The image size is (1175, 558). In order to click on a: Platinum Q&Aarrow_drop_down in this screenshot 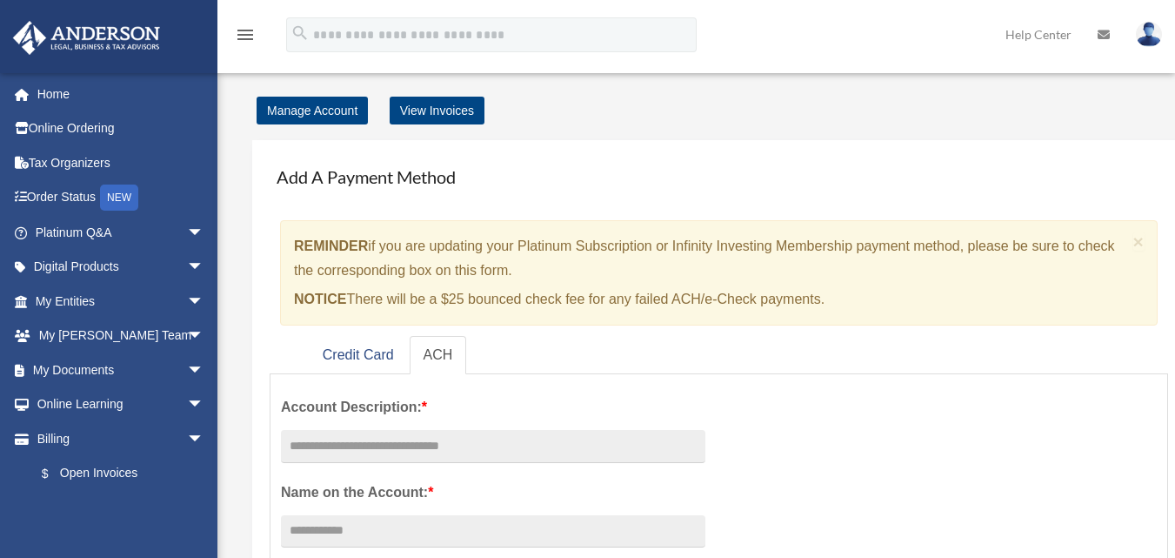, I will do `click(121, 232)`.